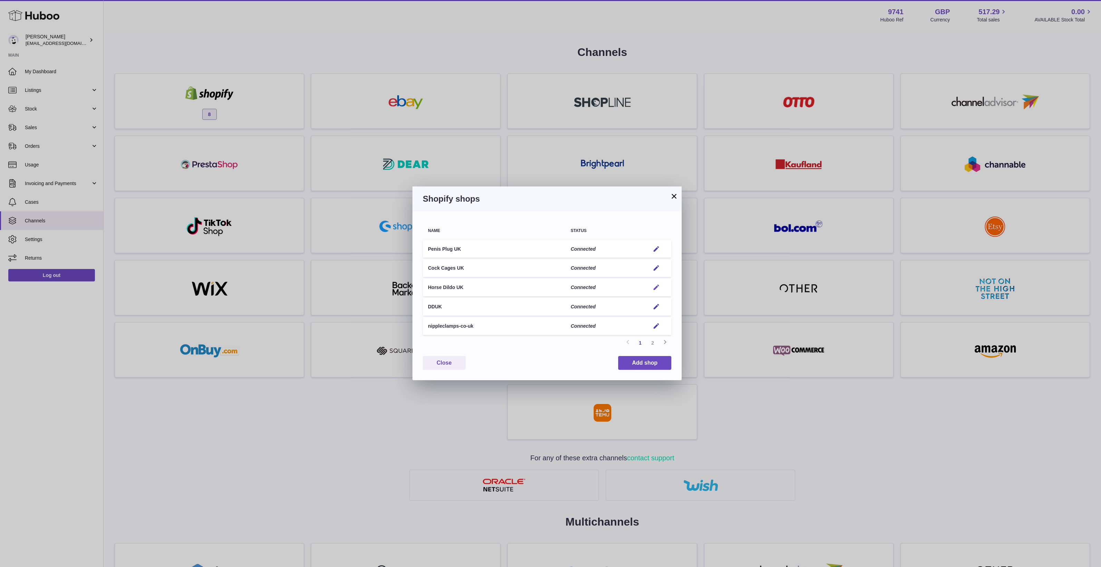 The height and width of the screenshot is (567, 1101). I want to click on td: Horse Dildo UK, so click(494, 287).